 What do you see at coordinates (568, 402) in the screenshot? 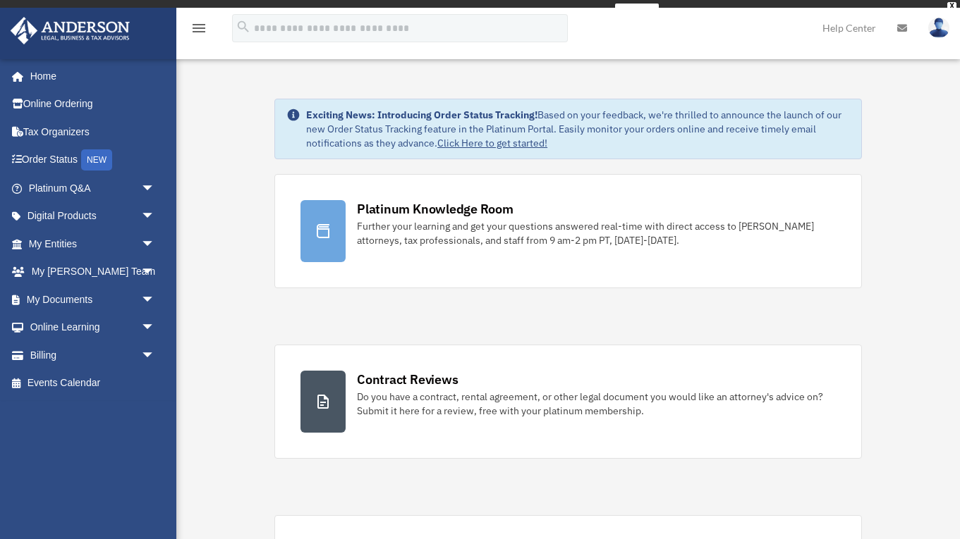
I see `a: Contract Reviews Do you have a contract, rental agreement, or other legal document you would like...` at bounding box center [568, 402].